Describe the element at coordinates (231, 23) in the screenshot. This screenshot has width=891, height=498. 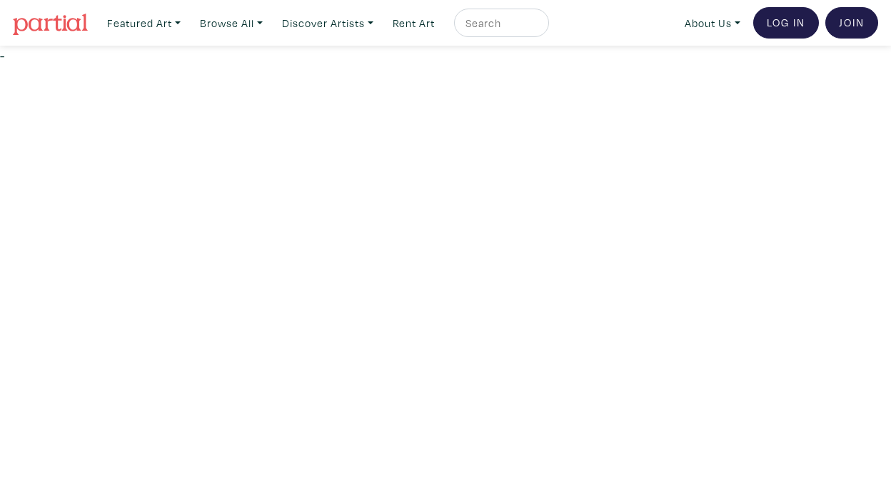
I see `a: Browse All` at that location.